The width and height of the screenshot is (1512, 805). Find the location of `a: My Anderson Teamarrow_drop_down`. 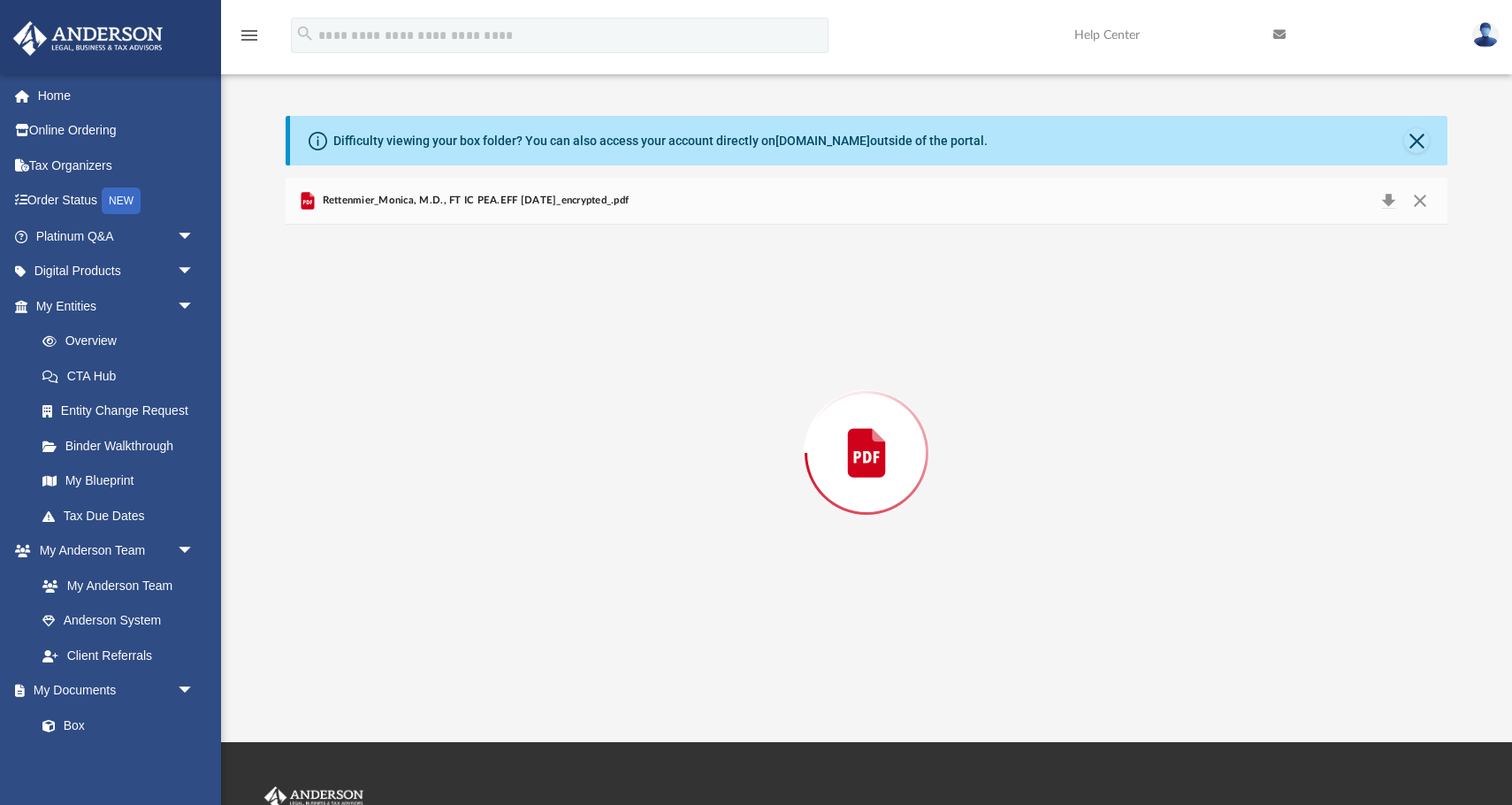

a: My Anderson Teamarrow_drop_down is located at coordinates (112, 551).